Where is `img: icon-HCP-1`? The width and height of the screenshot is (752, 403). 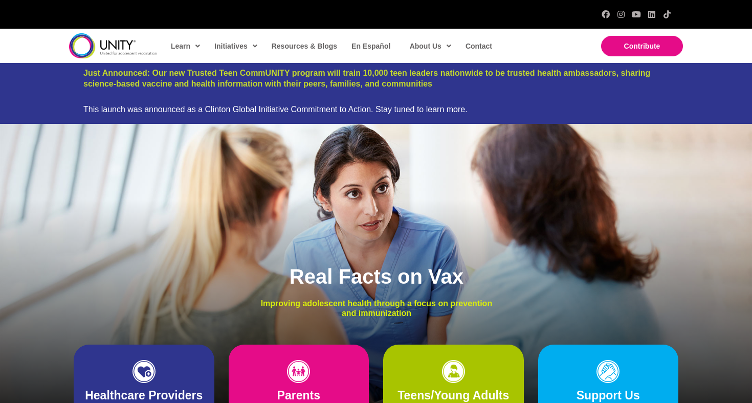
img: icon-HCP-1 is located at coordinates (144, 371).